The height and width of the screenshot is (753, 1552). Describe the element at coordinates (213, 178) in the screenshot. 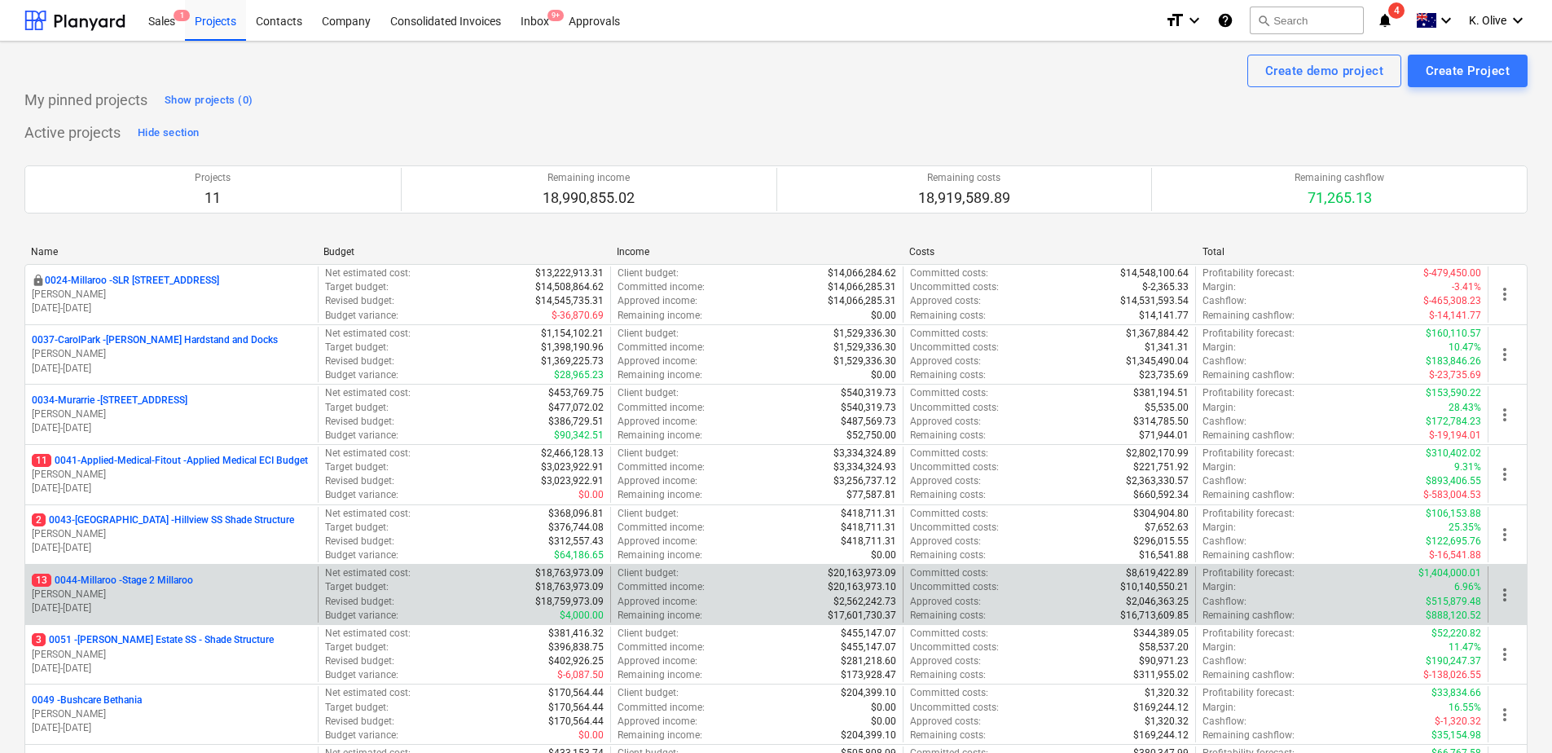

I see `p: Projects` at that location.